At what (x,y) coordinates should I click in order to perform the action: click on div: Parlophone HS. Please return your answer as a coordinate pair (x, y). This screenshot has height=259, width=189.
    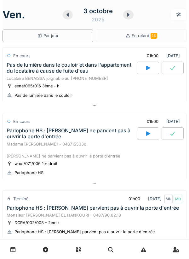
    Looking at the image, I should click on (29, 173).